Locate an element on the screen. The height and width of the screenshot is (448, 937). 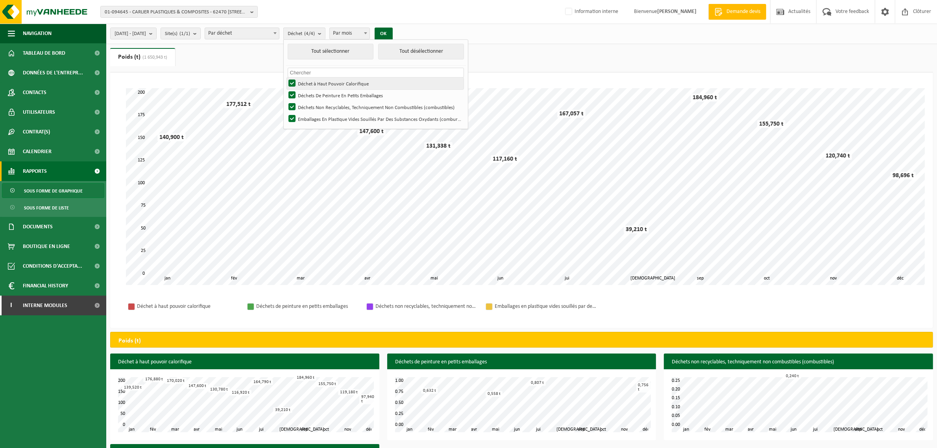
label: Information interne is located at coordinates (591, 12).